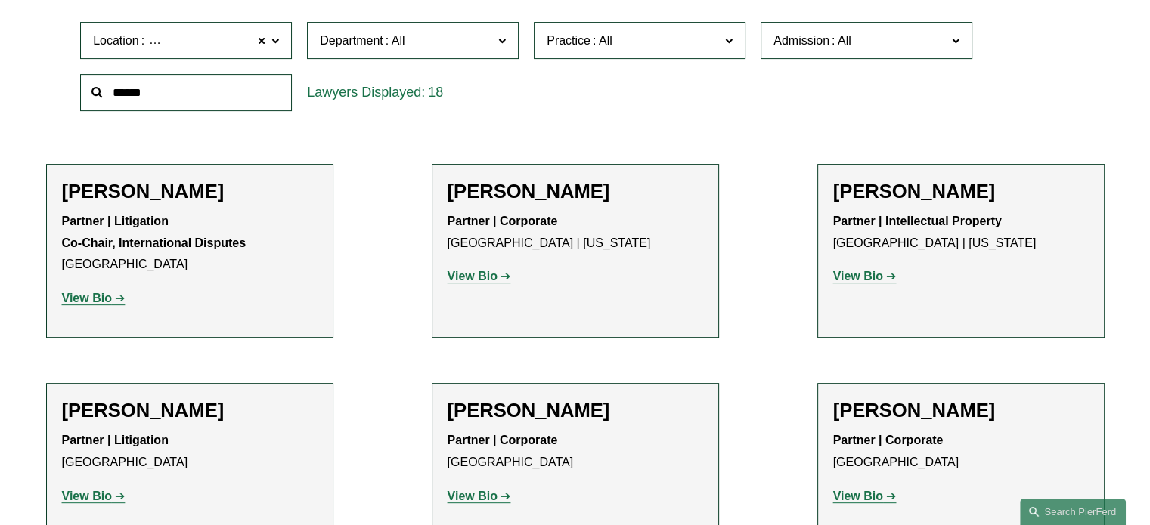 The width and height of the screenshot is (1150, 525). Describe the element at coordinates (351, 40) in the screenshot. I see `span: Department` at that location.